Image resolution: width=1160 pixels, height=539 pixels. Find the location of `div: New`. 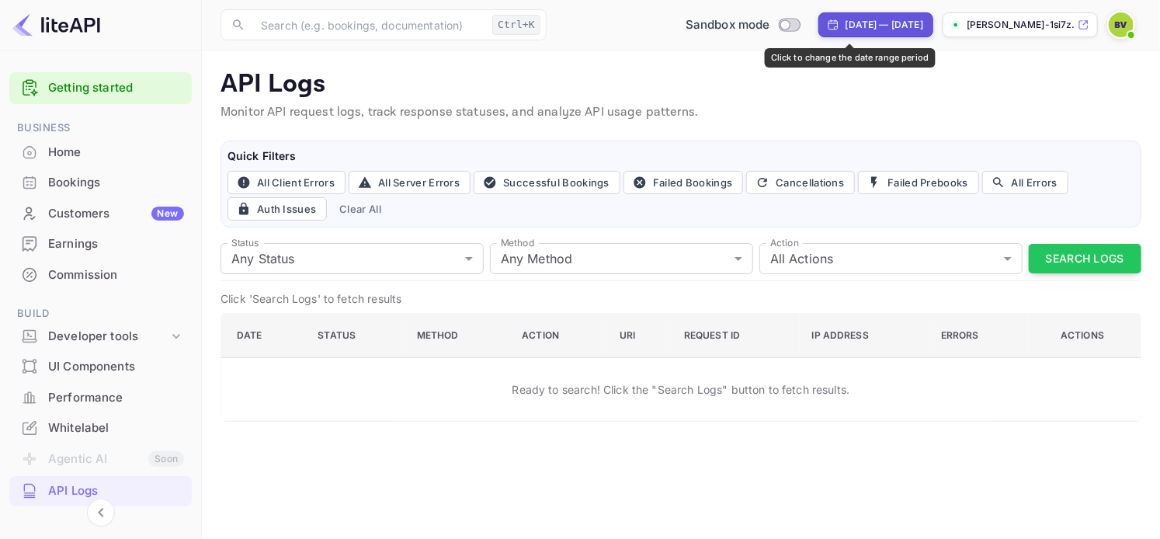

div: New is located at coordinates (168, 214).